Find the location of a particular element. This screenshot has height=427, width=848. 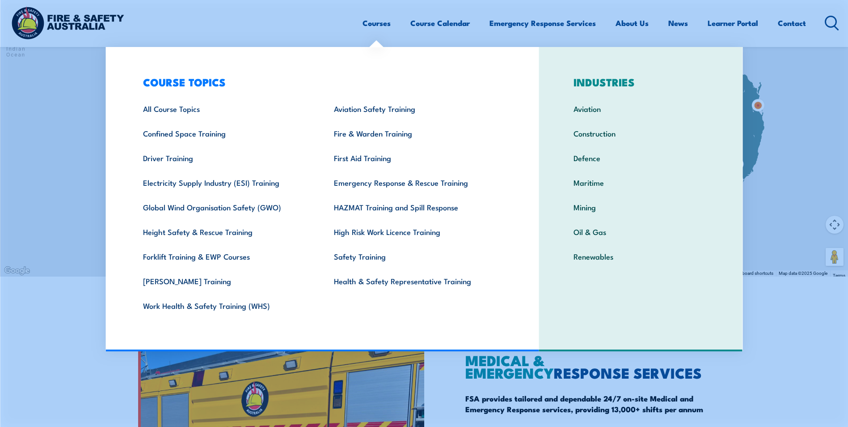

a: Driver Training is located at coordinates (224, 157).